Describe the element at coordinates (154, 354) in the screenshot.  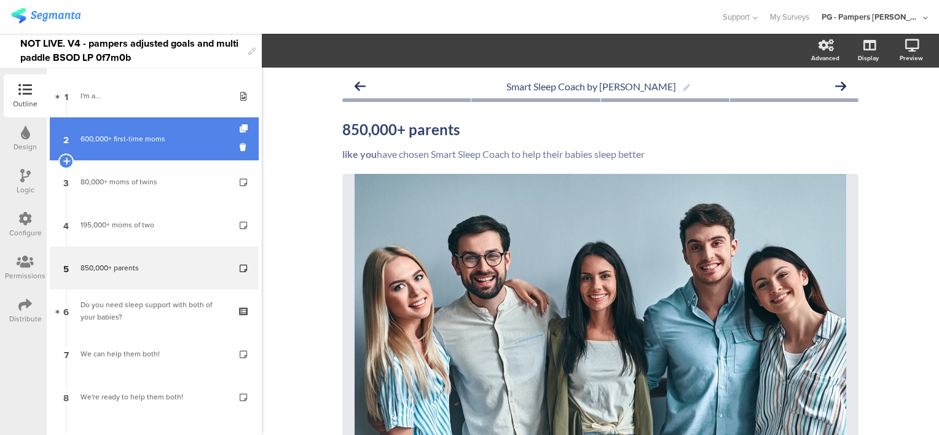
I see `div: We can help them both!` at that location.